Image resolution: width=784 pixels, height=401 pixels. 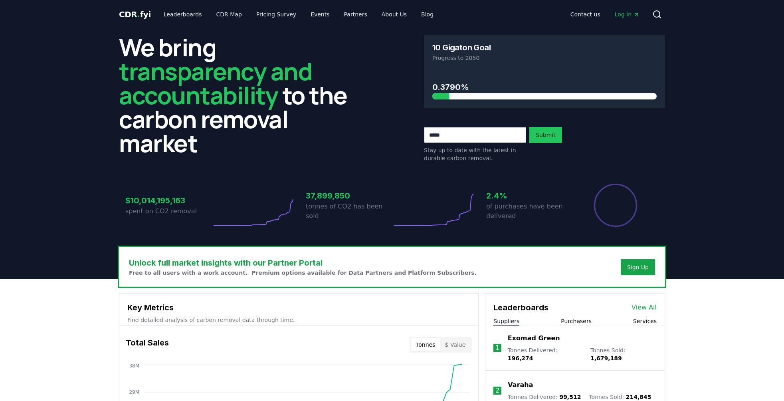 What do you see at coordinates (394, 14) in the screenshot?
I see `a: About Us` at bounding box center [394, 14].